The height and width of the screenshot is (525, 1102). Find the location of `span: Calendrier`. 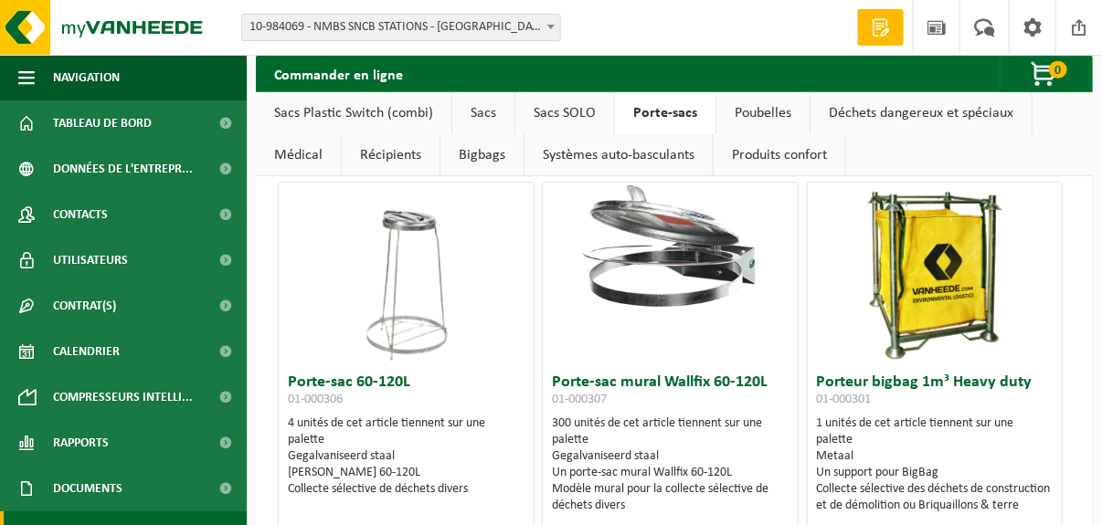

span: Calendrier is located at coordinates (86, 352).